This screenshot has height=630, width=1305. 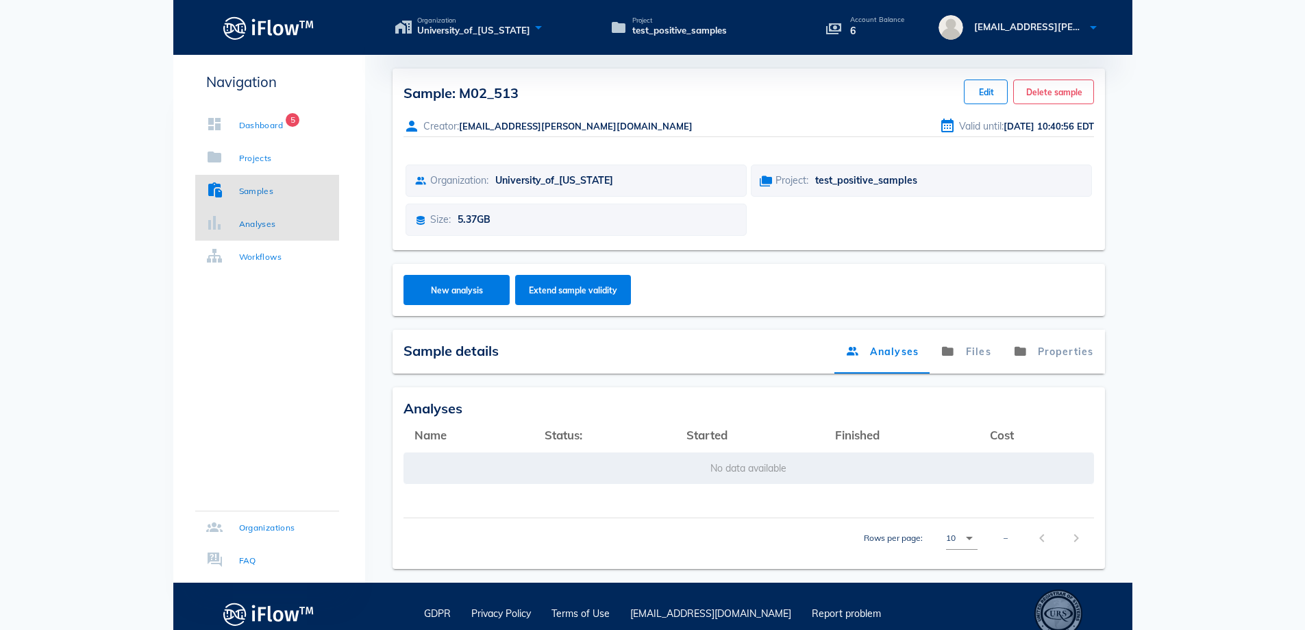 I want to click on span: Finished, so click(x=857, y=434).